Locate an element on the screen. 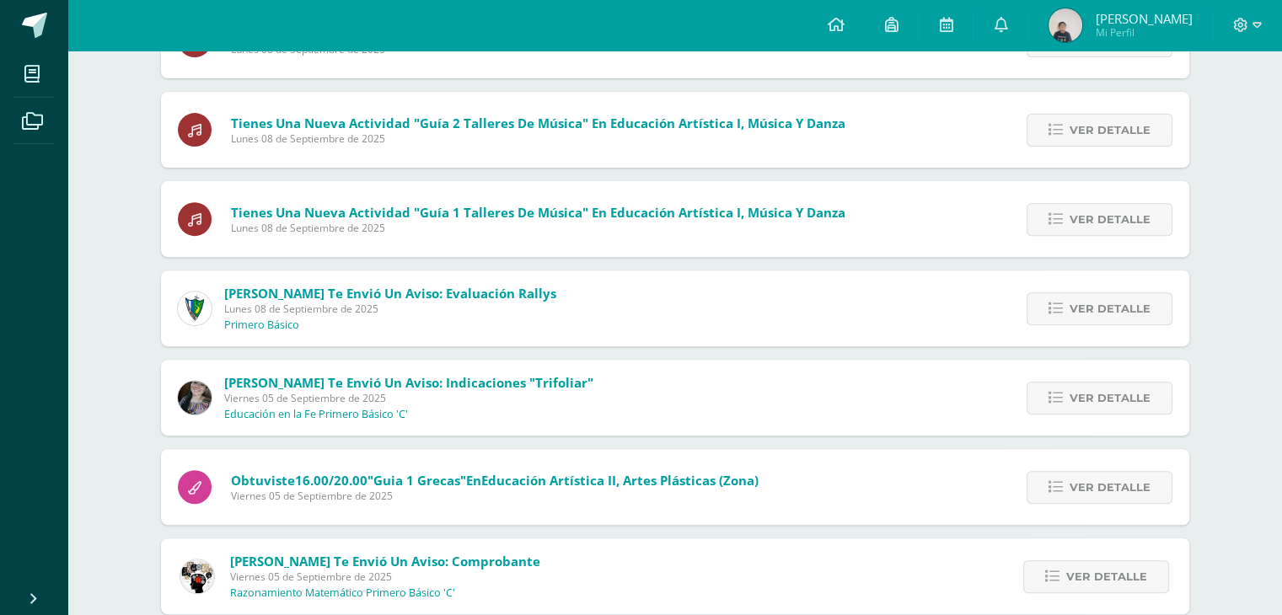  img: 9f174a157161b4ddbe12118a61fed988.png is located at coordinates (195, 308).